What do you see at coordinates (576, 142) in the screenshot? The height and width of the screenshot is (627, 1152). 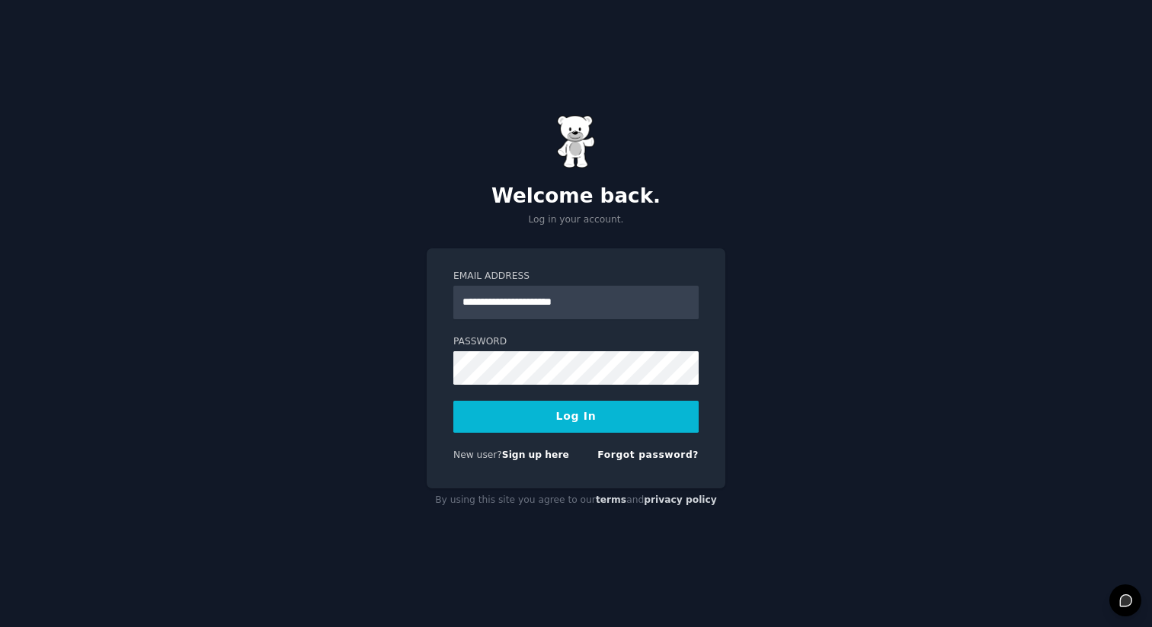 I see `img: Gummy Bear` at bounding box center [576, 142].